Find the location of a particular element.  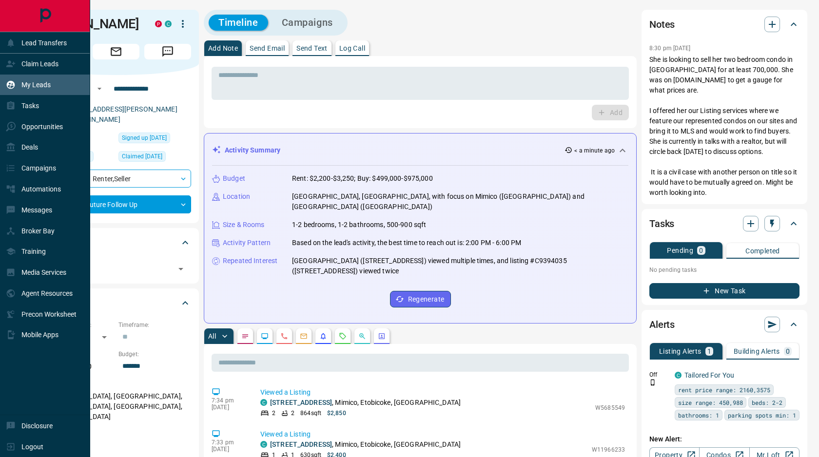

div: Notes is located at coordinates (725, 24).